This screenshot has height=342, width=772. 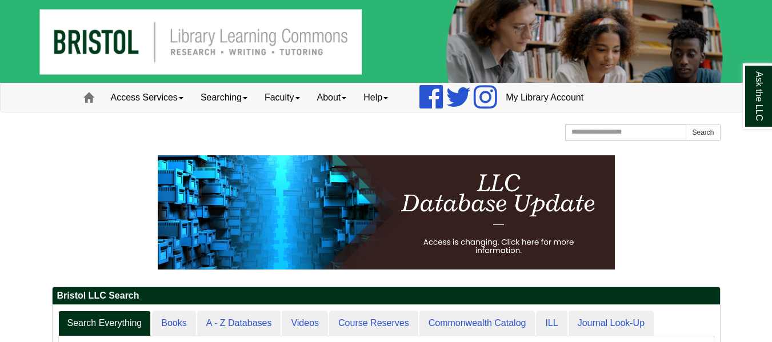 What do you see at coordinates (147, 98) in the screenshot?
I see `a: Access Services` at bounding box center [147, 98].